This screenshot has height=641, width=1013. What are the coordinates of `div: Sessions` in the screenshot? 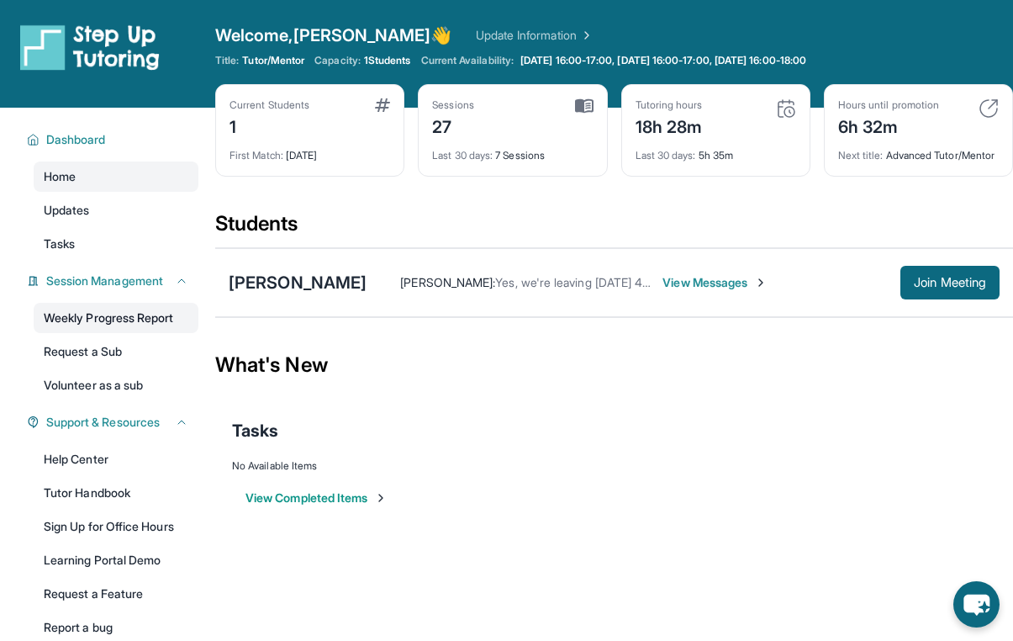 It's located at (453, 105).